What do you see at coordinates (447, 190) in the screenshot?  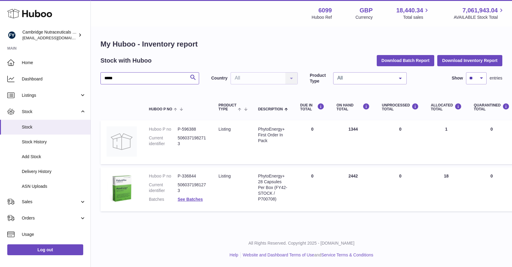 I see `td: 18` at bounding box center [447, 190].